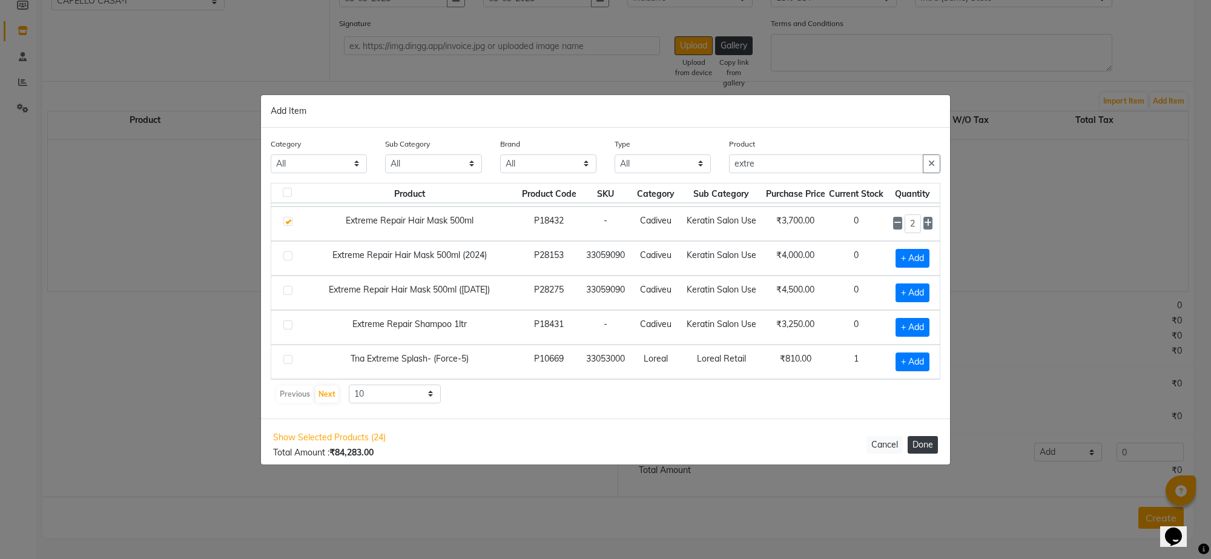  What do you see at coordinates (721, 362) in the screenshot?
I see `td: Loreal Retail` at bounding box center [721, 362].